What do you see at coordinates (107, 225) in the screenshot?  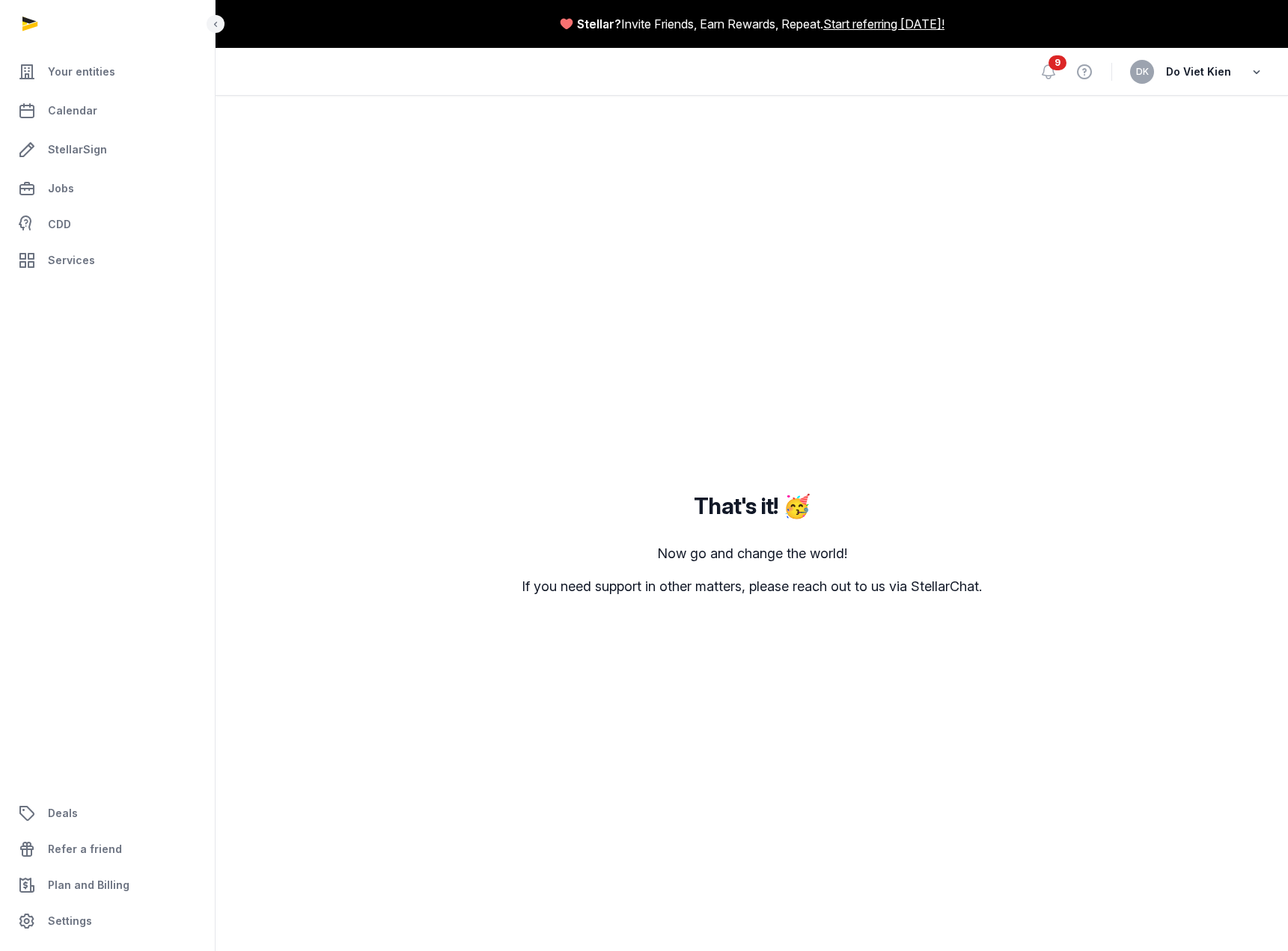 I see `a: CDD` at bounding box center [107, 225].